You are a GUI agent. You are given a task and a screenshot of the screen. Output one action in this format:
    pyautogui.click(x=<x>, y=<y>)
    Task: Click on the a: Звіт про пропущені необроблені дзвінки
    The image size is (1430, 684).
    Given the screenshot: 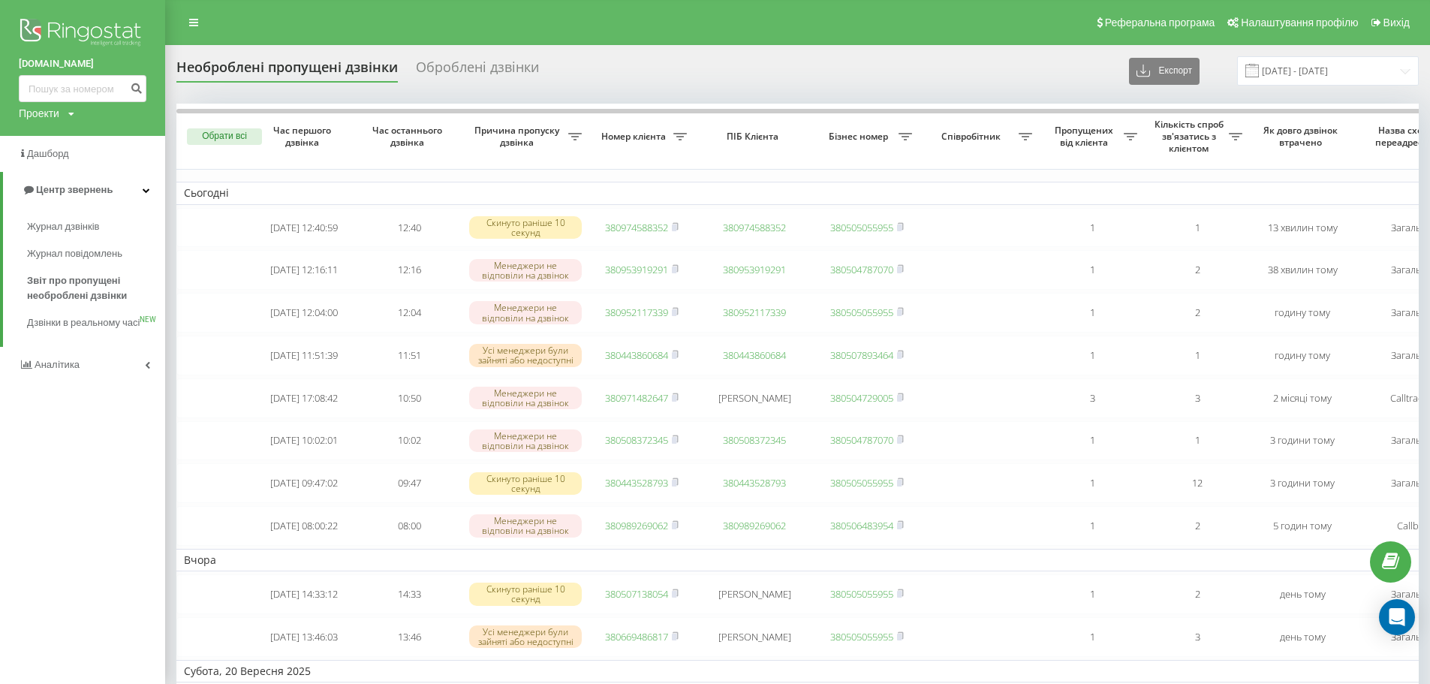 What is the action you would take?
    pyautogui.click(x=96, y=288)
    